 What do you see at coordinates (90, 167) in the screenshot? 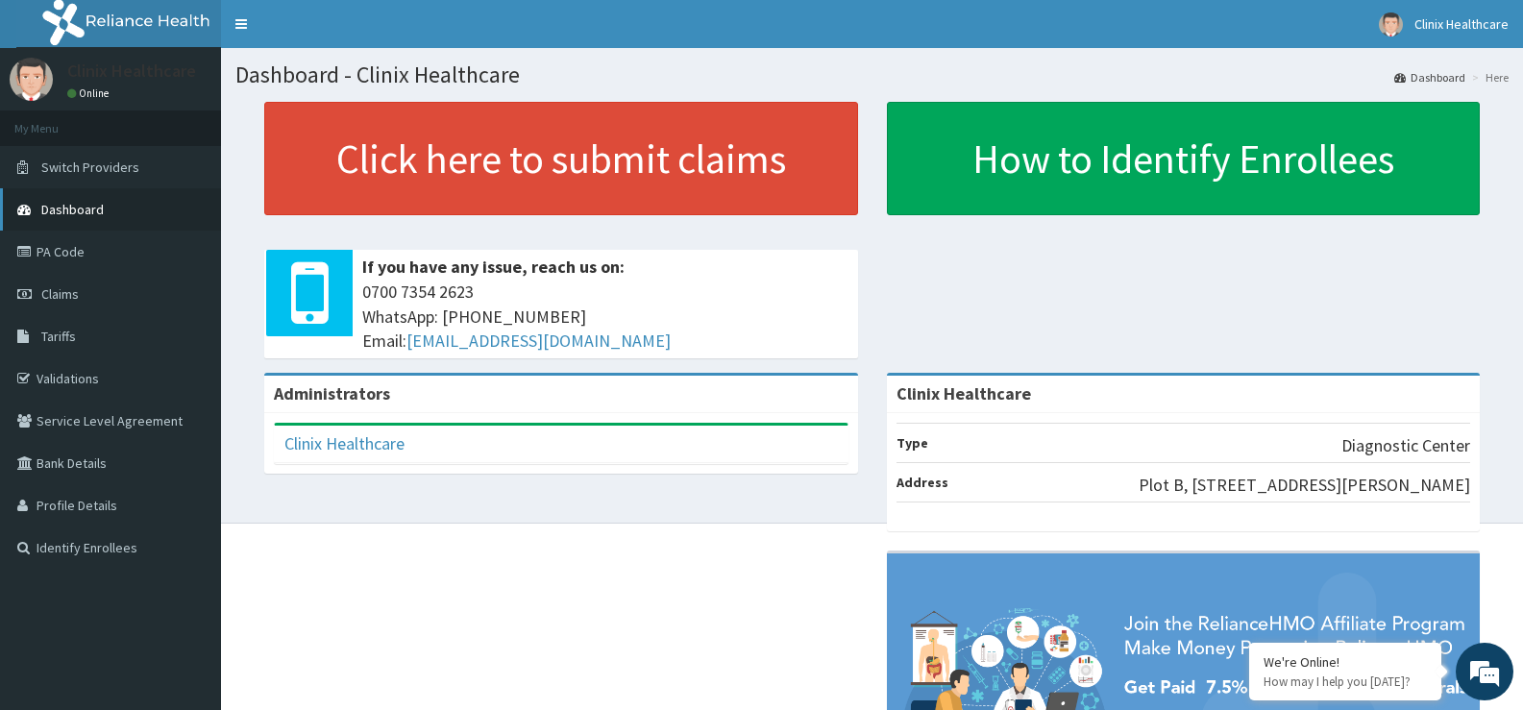
I see `span: Switch Providers` at bounding box center [90, 167].